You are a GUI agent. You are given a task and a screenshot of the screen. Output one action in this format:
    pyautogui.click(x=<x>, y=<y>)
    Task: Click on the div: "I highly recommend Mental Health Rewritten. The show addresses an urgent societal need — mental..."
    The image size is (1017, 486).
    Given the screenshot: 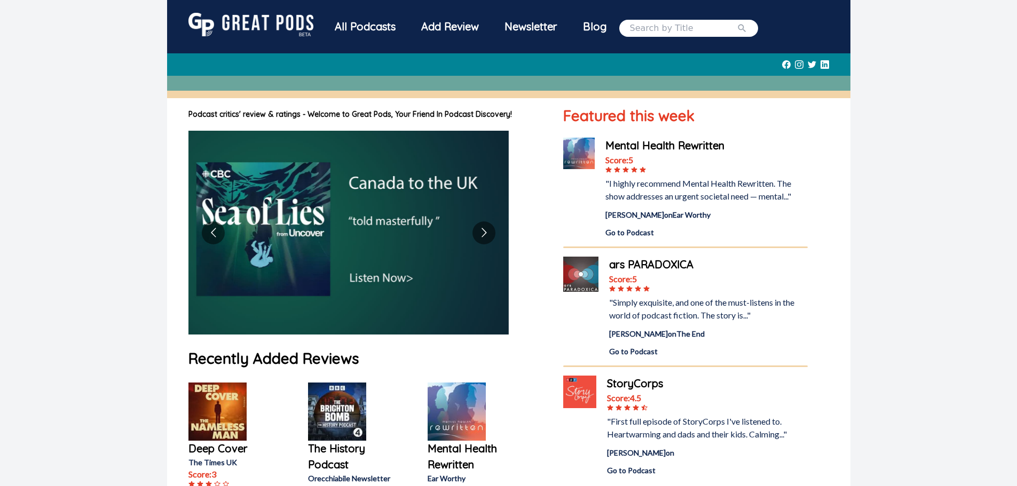 What is the action you would take?
    pyautogui.click(x=706, y=190)
    